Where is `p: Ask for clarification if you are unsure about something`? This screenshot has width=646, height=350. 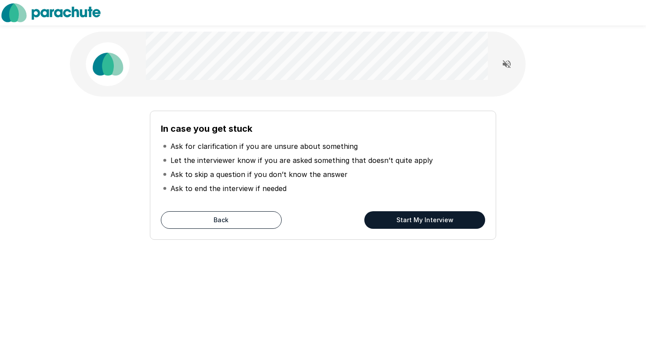
p: Ask for clarification if you are unsure about something is located at coordinates (264, 146).